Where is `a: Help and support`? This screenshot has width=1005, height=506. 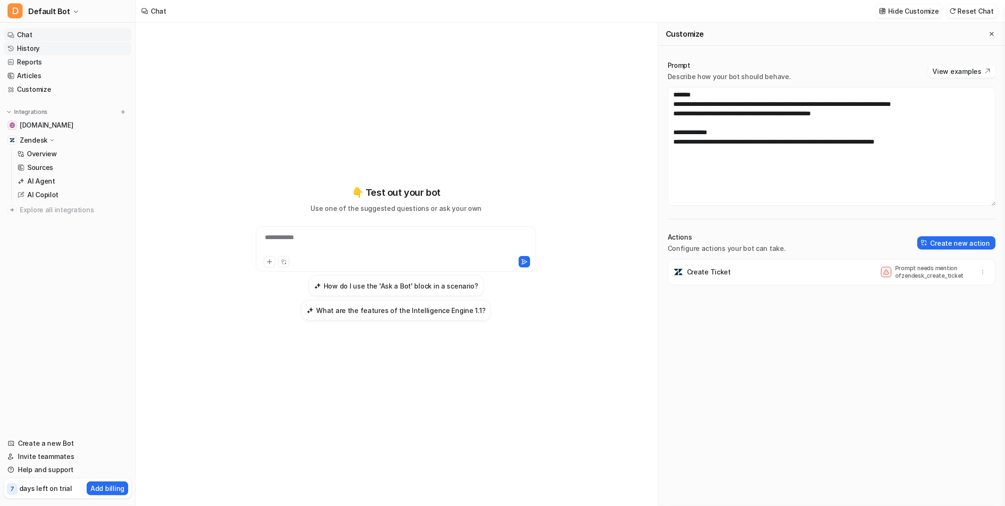 a: Help and support is located at coordinates (67, 470).